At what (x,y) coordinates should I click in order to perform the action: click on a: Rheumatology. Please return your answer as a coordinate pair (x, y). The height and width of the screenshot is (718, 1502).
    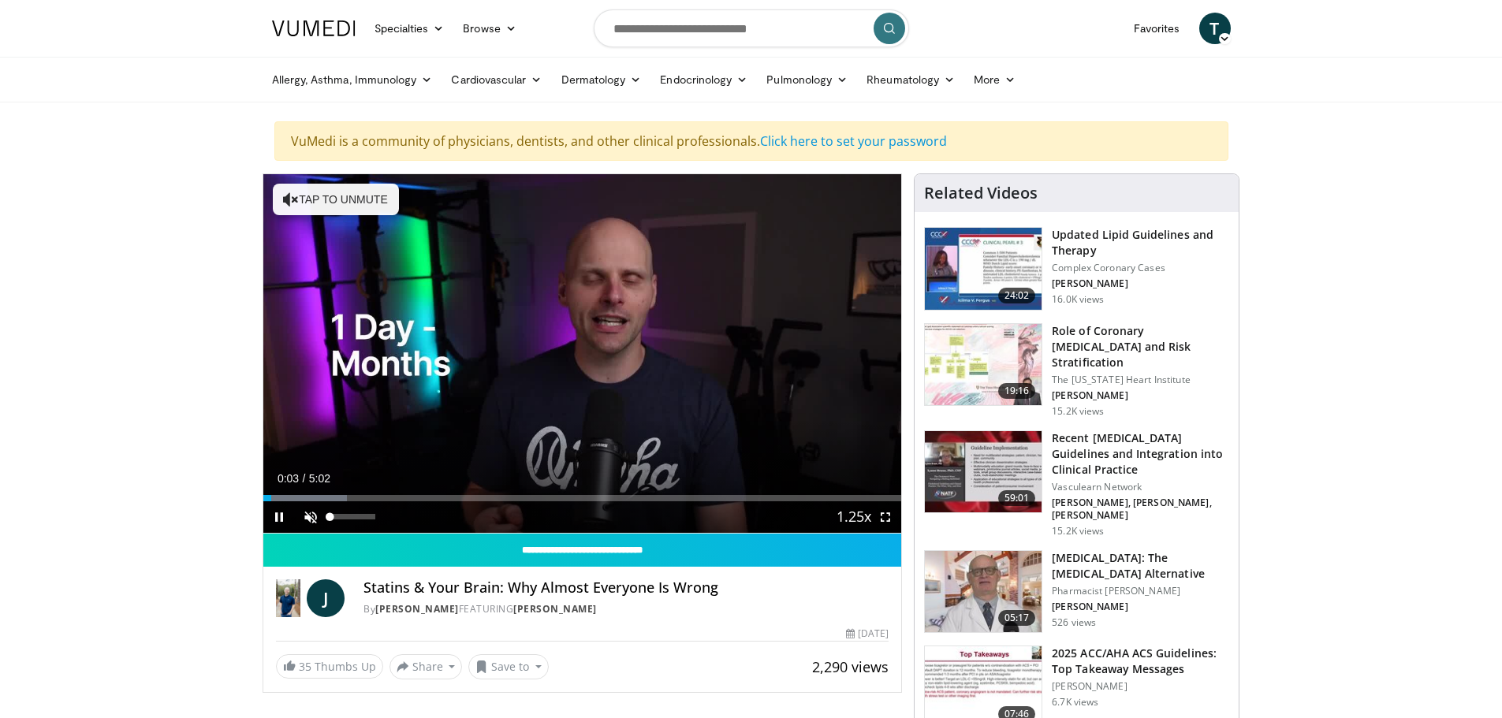
    Looking at the image, I should click on (911, 80).